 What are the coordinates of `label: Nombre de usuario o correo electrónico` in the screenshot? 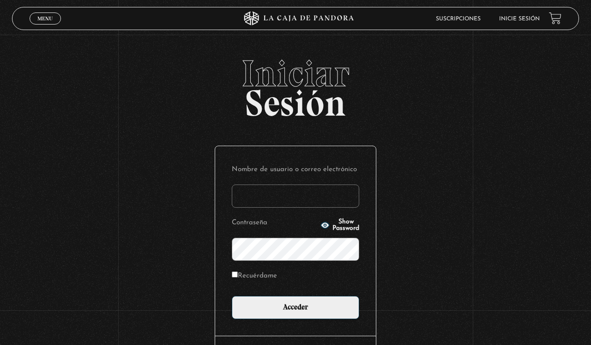 It's located at (296, 170).